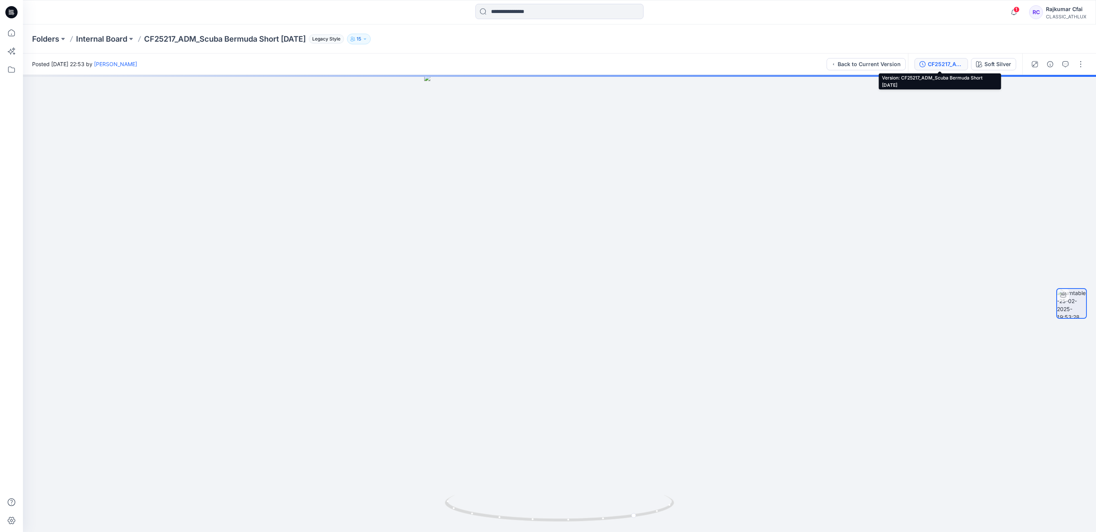 The height and width of the screenshot is (532, 1096). Describe the element at coordinates (325, 39) in the screenshot. I see `button: Legacy Style` at that location.